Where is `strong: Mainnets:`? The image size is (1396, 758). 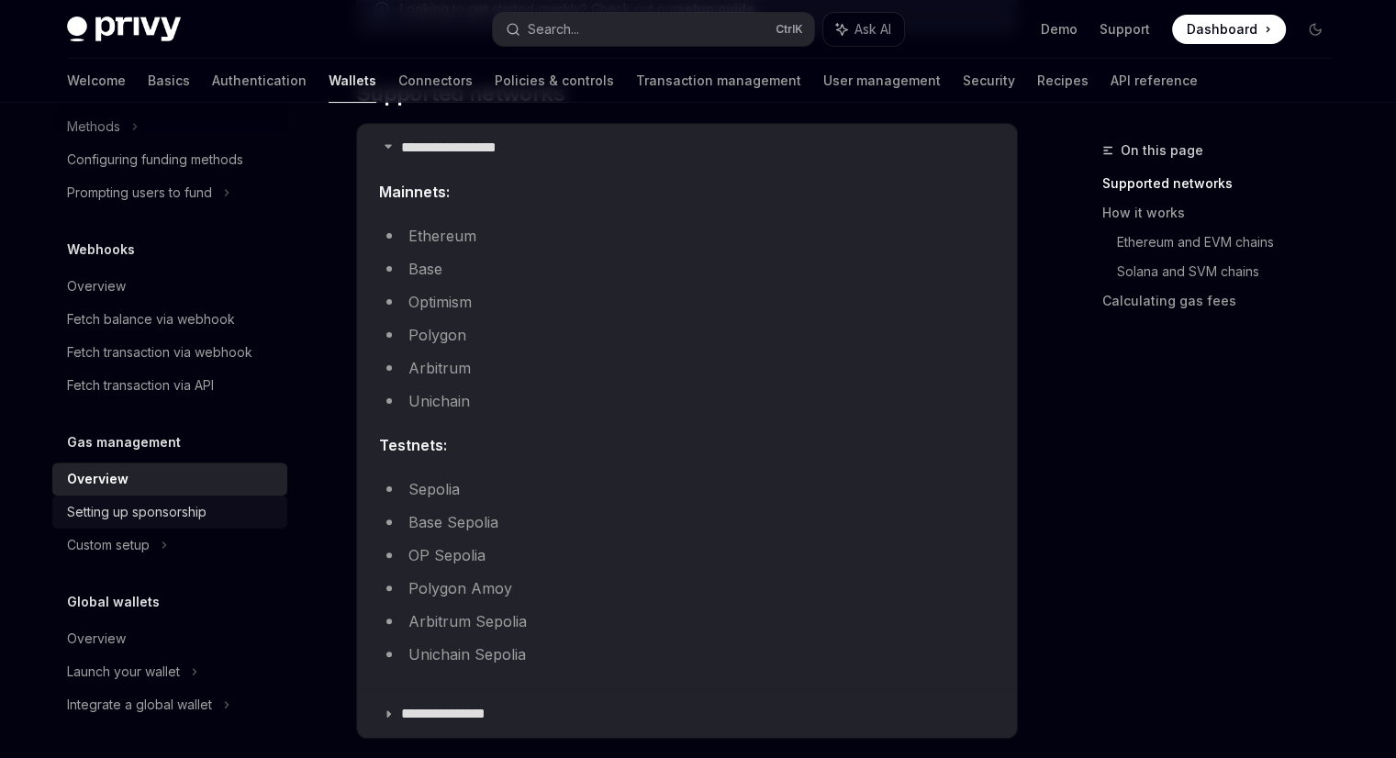
strong: Mainnets: is located at coordinates (414, 192).